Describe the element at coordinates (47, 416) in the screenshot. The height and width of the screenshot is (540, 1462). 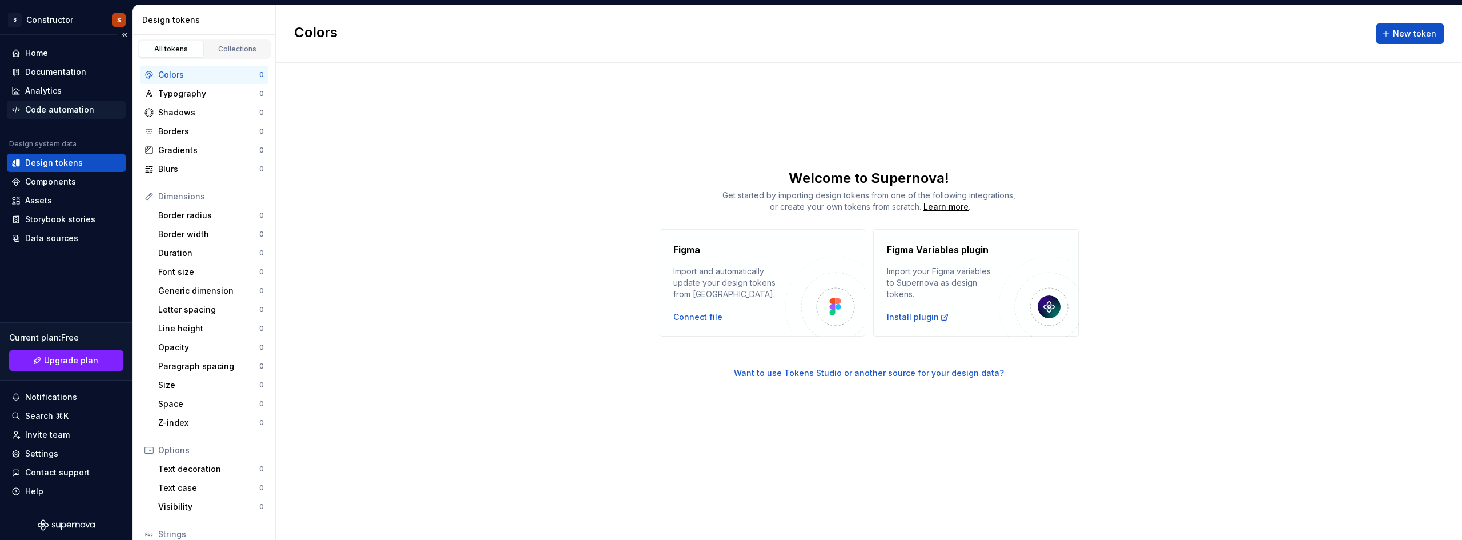
I see `div: Search ⌘K` at that location.